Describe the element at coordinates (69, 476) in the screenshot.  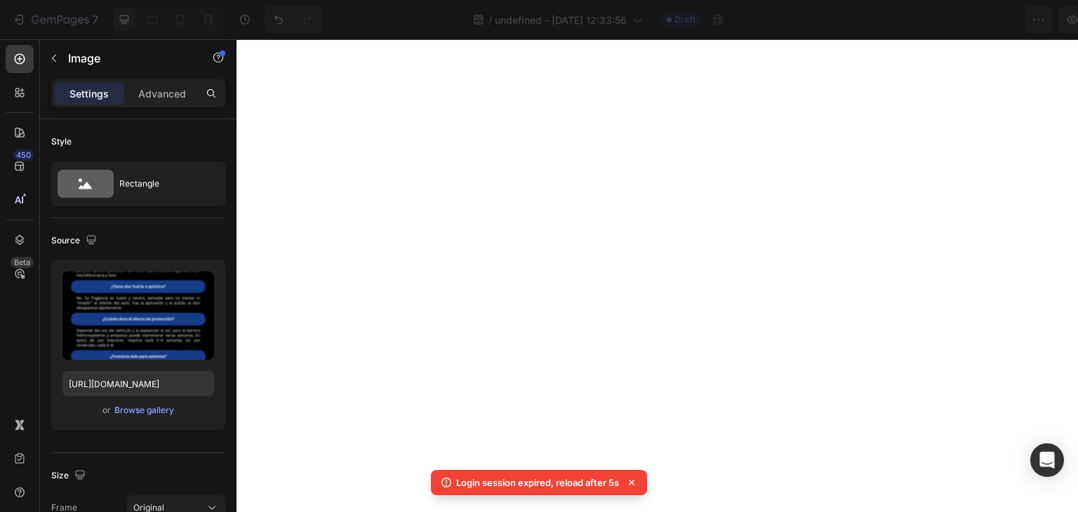
I see `div: Size` at that location.